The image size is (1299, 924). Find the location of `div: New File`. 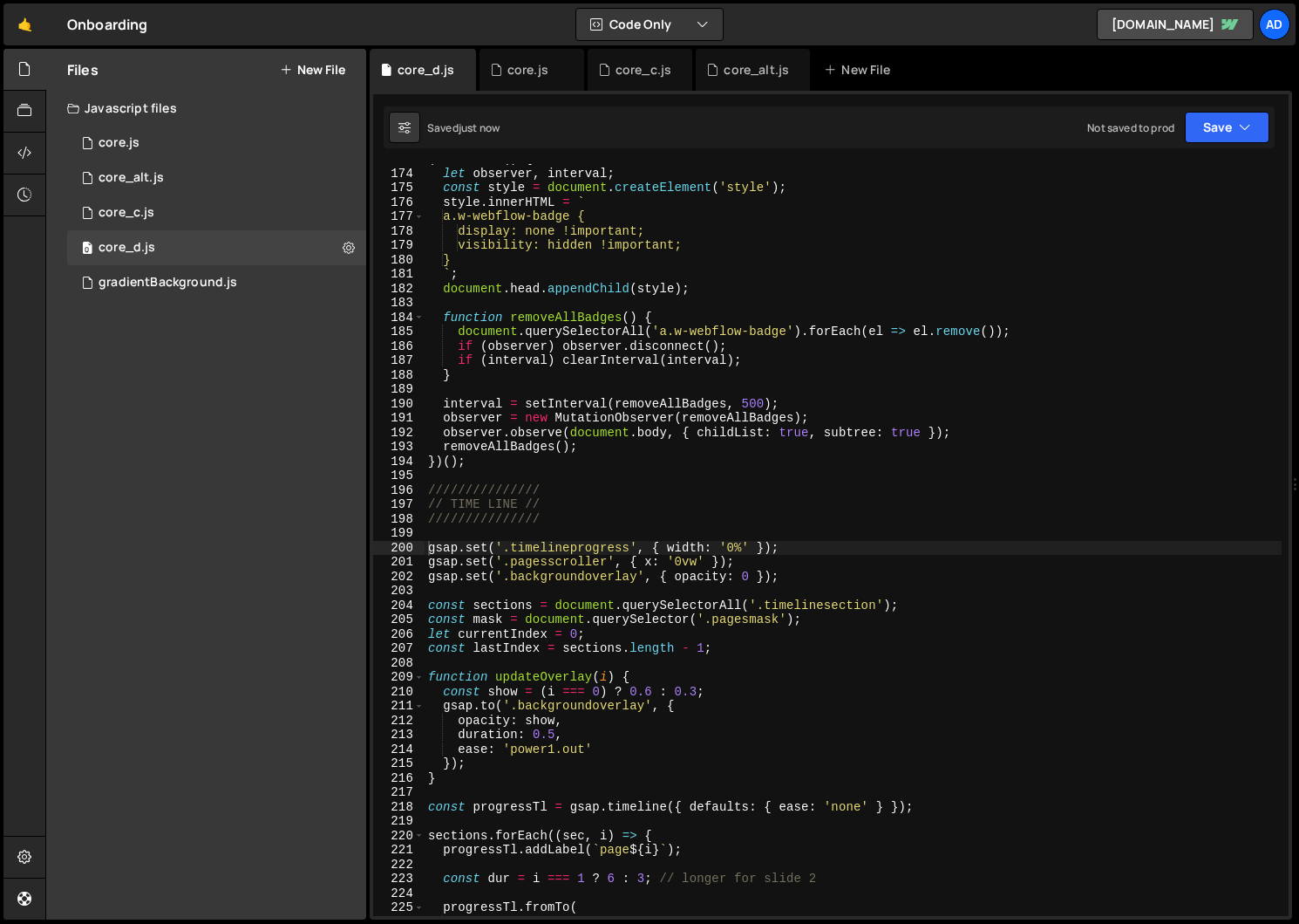

div: New File is located at coordinates (861, 70).